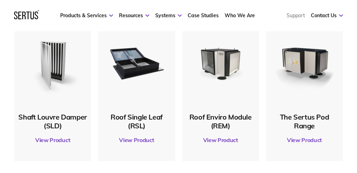  Describe the element at coordinates (52, 122) in the screenshot. I see `div: Shaft Louvre Damper (SLD)` at that location.